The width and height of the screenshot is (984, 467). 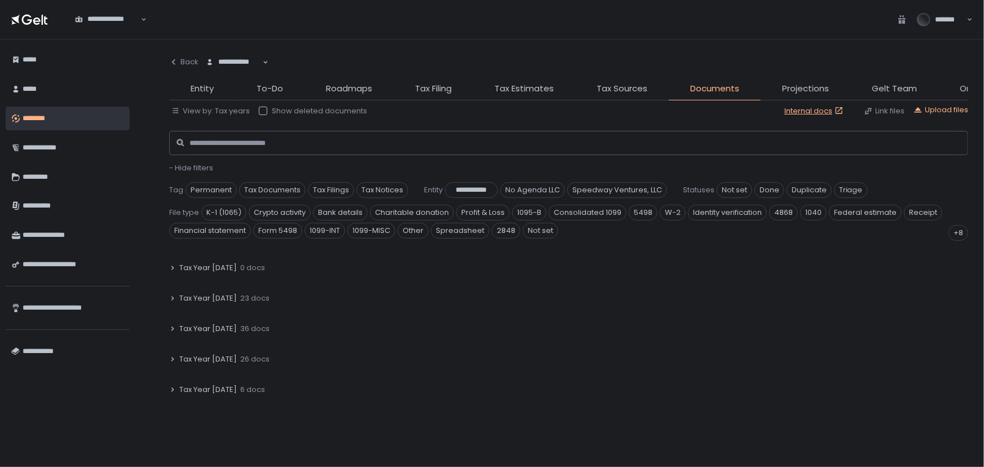 I want to click on span: Tax Sources, so click(x=622, y=89).